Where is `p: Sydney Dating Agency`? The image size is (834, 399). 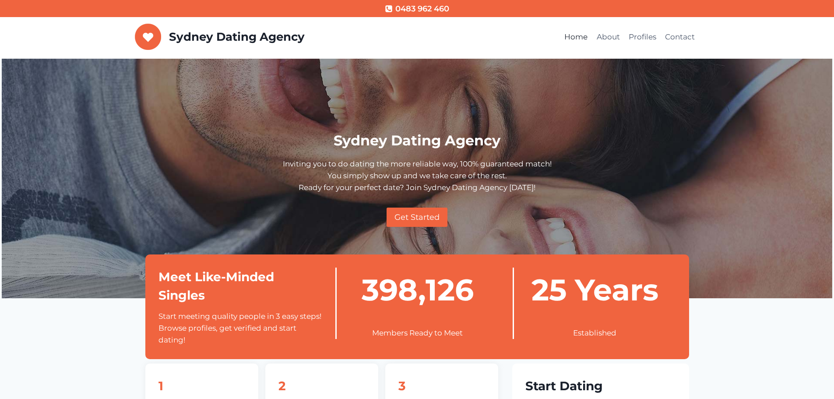 p: Sydney Dating Agency is located at coordinates (237, 37).